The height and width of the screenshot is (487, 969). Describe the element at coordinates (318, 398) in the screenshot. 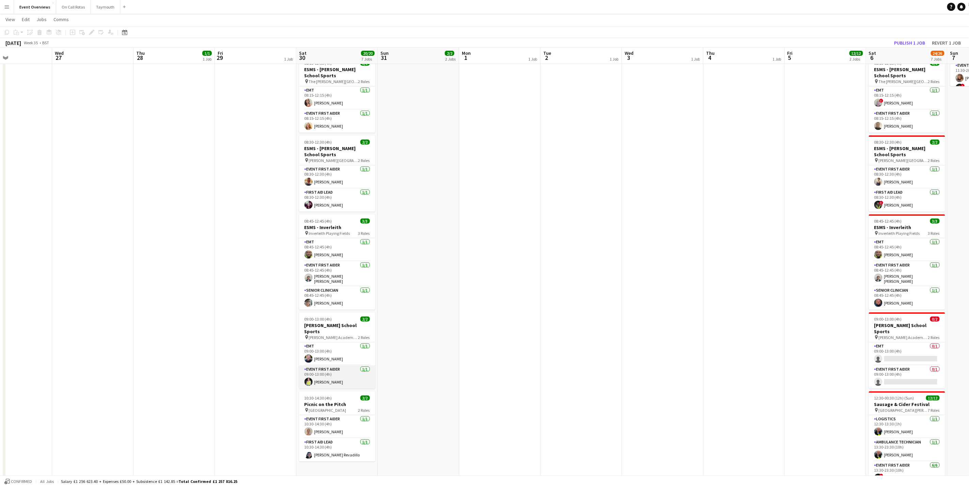

I see `span: 10:30-14:30 (4h)` at that location.